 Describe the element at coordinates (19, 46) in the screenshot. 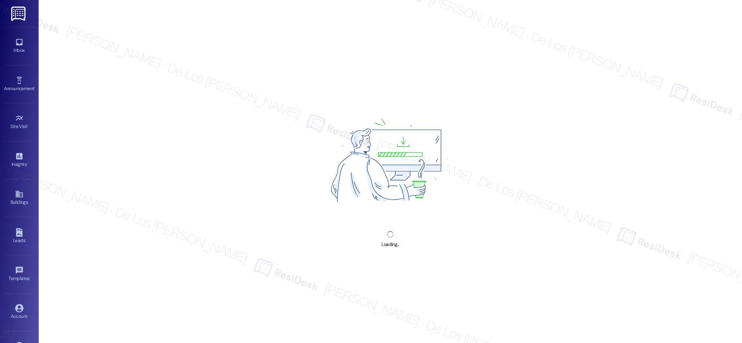

I see `a: Inbox` at that location.